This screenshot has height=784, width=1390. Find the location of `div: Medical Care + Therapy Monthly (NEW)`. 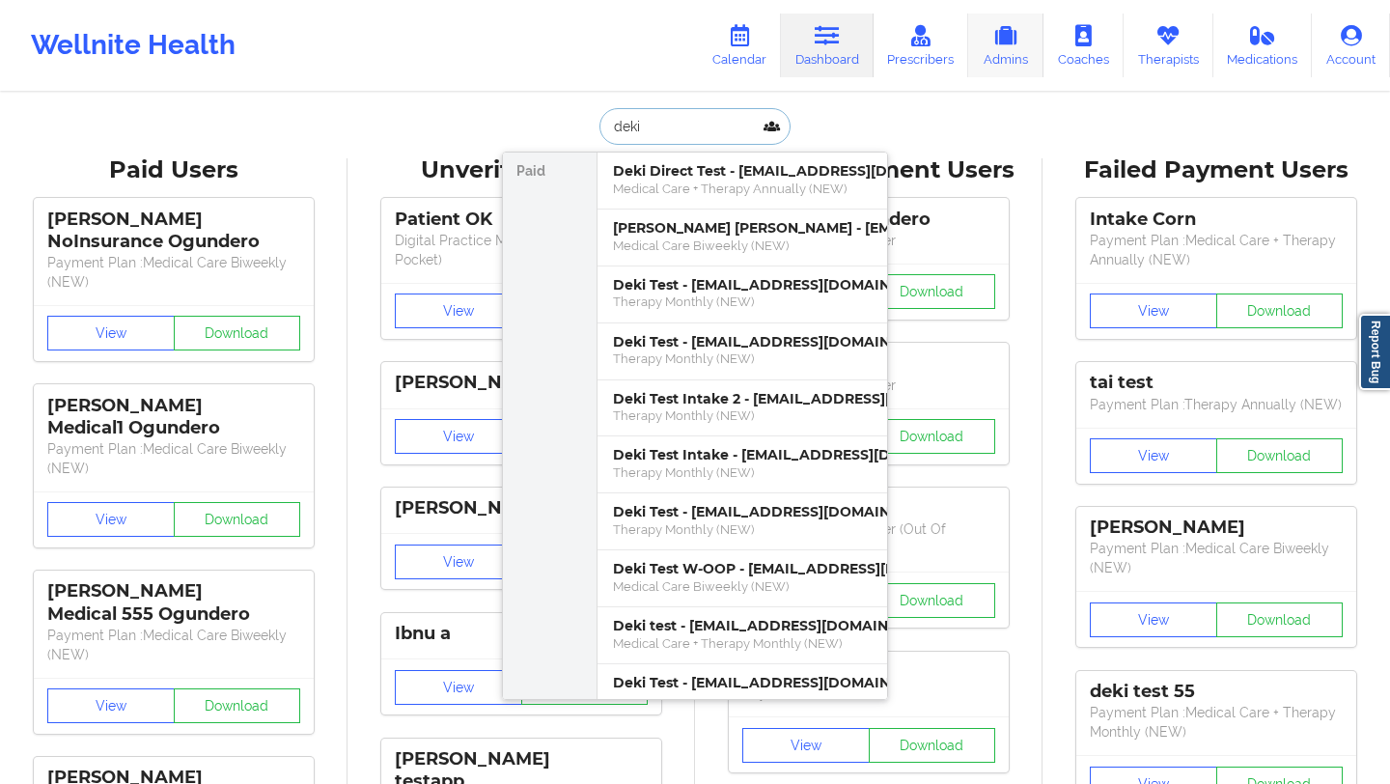

div: Medical Care + Therapy Monthly (NEW) is located at coordinates (883, 643).